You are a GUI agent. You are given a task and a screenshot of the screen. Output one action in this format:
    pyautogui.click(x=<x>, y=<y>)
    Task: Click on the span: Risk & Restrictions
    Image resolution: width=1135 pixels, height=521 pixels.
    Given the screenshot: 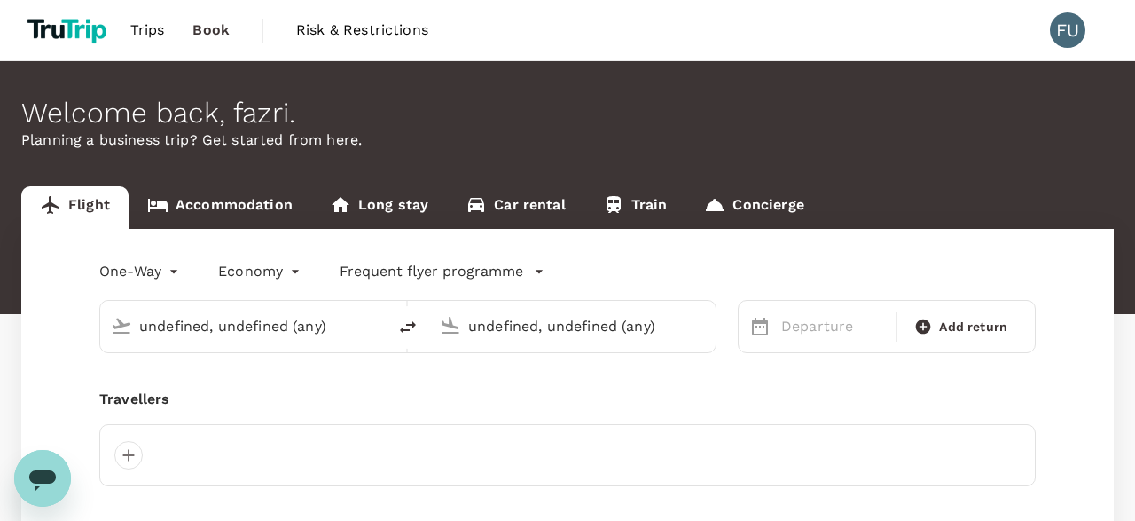 What is the action you would take?
    pyautogui.click(x=362, y=30)
    